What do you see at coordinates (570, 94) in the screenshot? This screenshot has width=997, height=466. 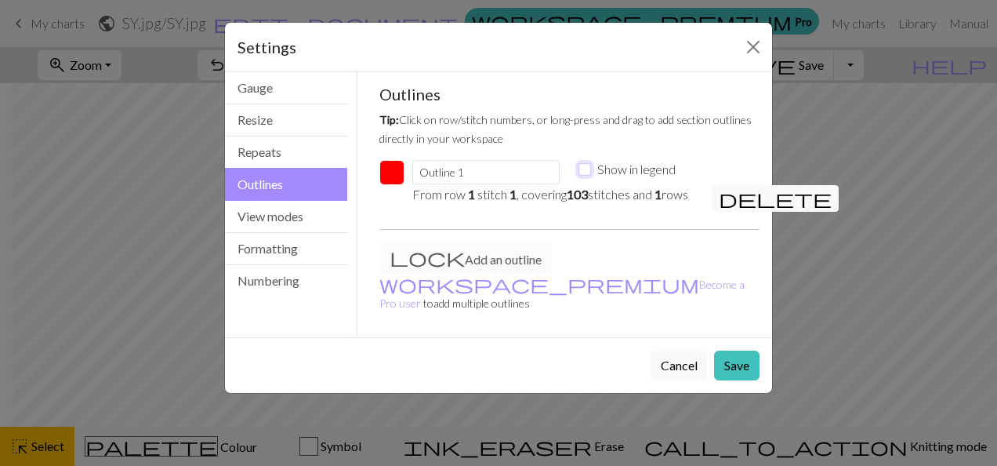 I see `h5: Outlines` at bounding box center [570, 94].